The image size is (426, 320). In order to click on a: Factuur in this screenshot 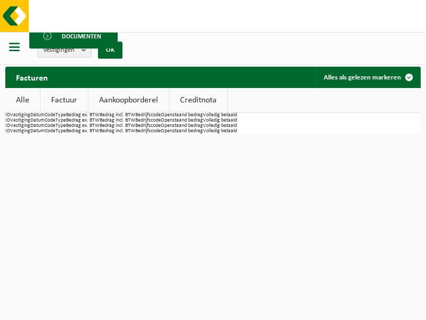, I will do `click(64, 100)`.